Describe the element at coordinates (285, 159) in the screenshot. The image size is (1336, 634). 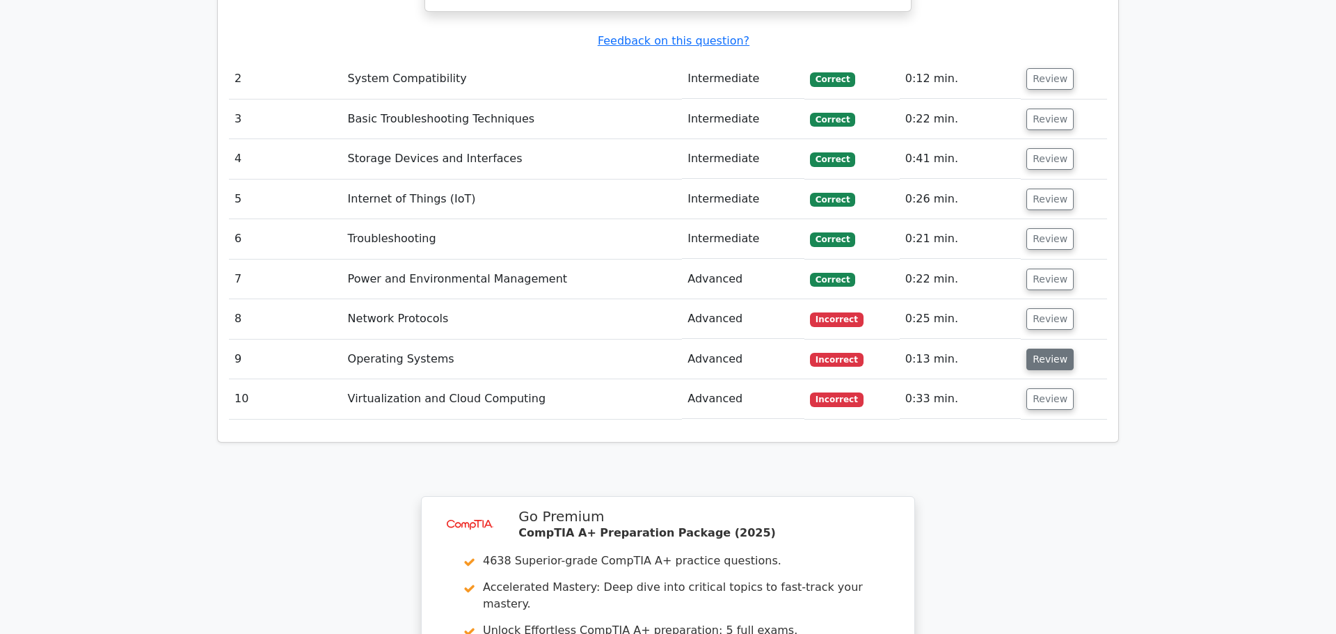
I see `td: 4` at that location.